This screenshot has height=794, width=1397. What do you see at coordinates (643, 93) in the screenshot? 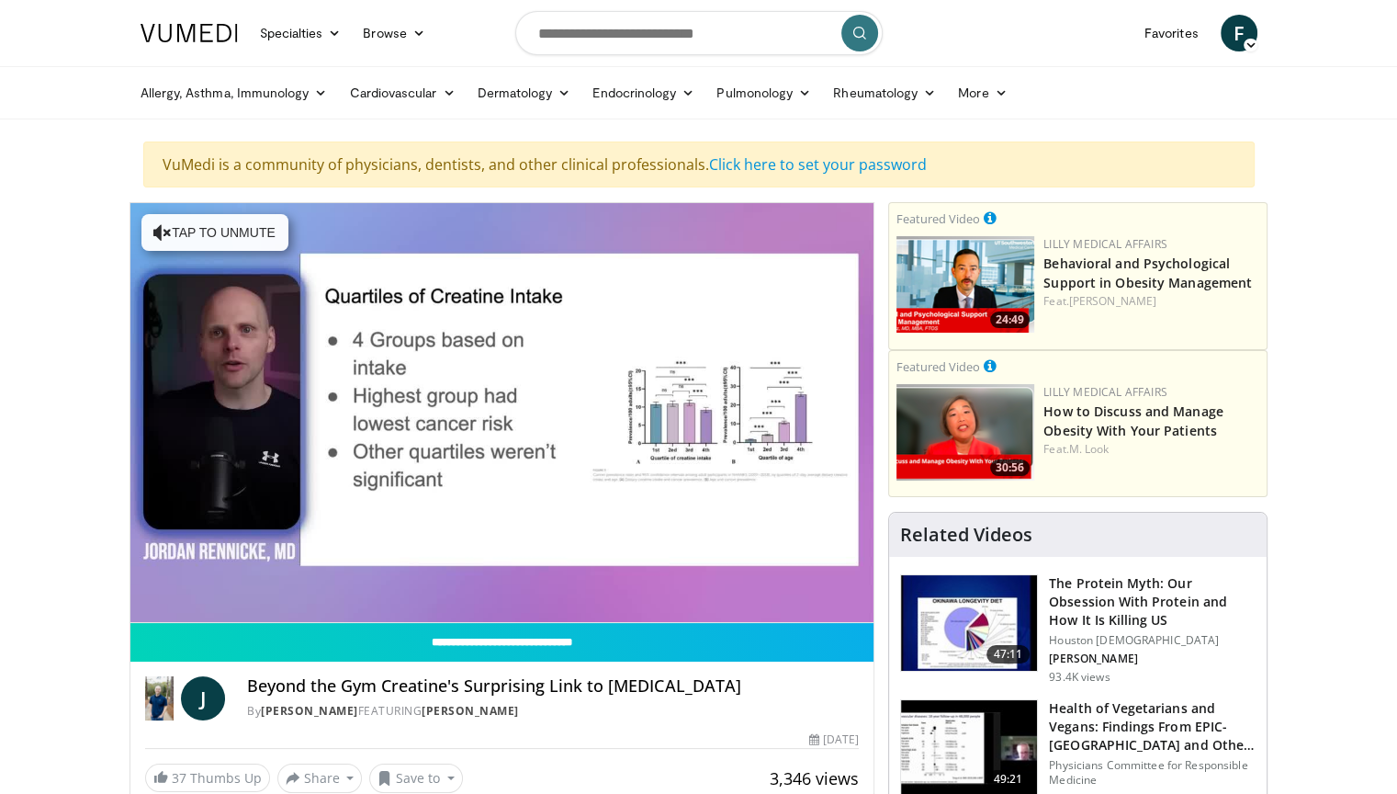
I see `a: Endocrinology` at bounding box center [643, 93].